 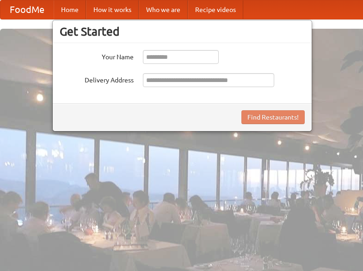 I want to click on h3: Get Started, so click(x=182, y=31).